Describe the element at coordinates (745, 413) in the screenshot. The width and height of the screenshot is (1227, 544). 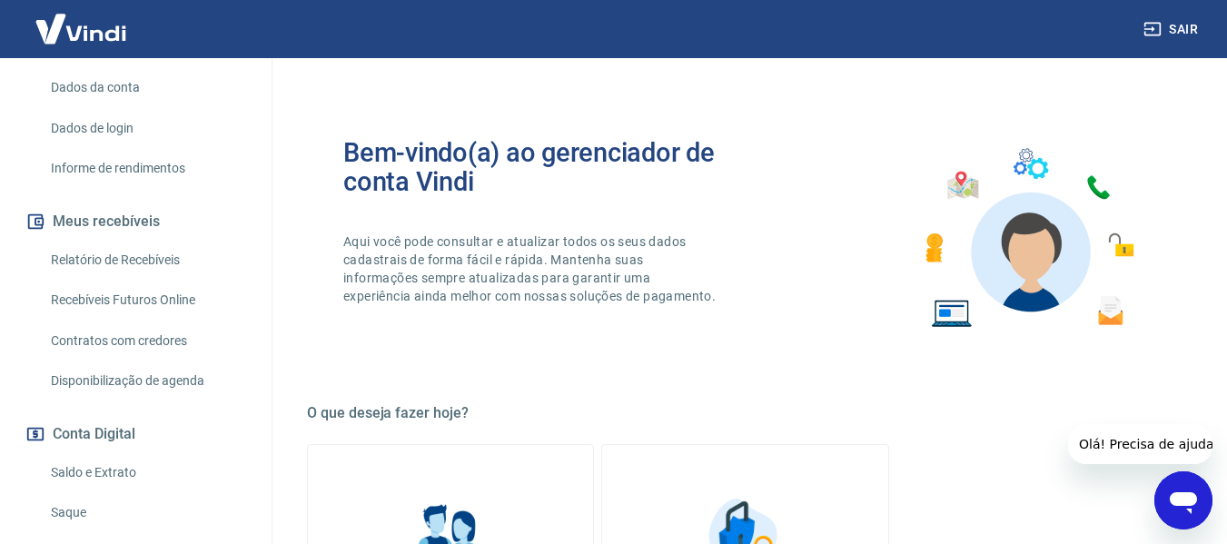
I see `h5: O que deseja fazer hoje?` at that location.